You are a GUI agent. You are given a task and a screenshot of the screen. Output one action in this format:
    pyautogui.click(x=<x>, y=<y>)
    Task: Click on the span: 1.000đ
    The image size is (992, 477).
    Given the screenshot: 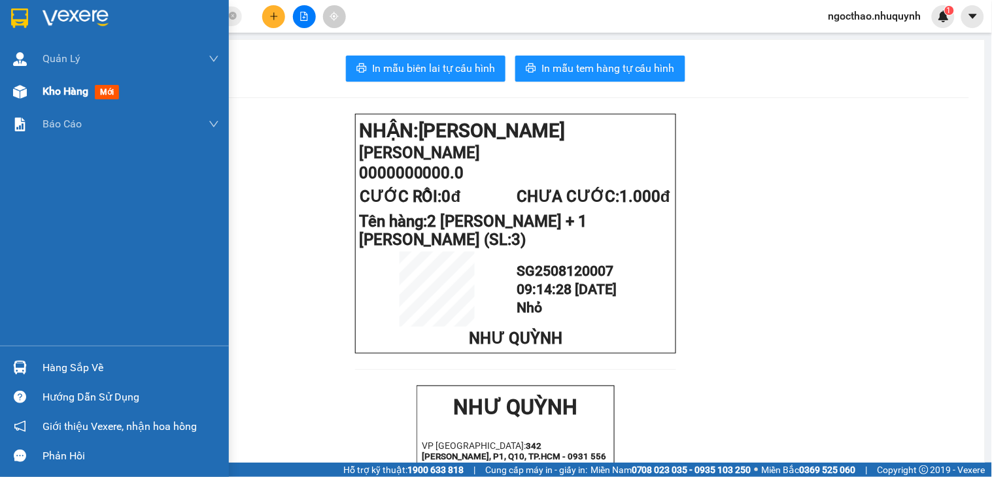 What is the action you would take?
    pyautogui.click(x=644, y=197)
    